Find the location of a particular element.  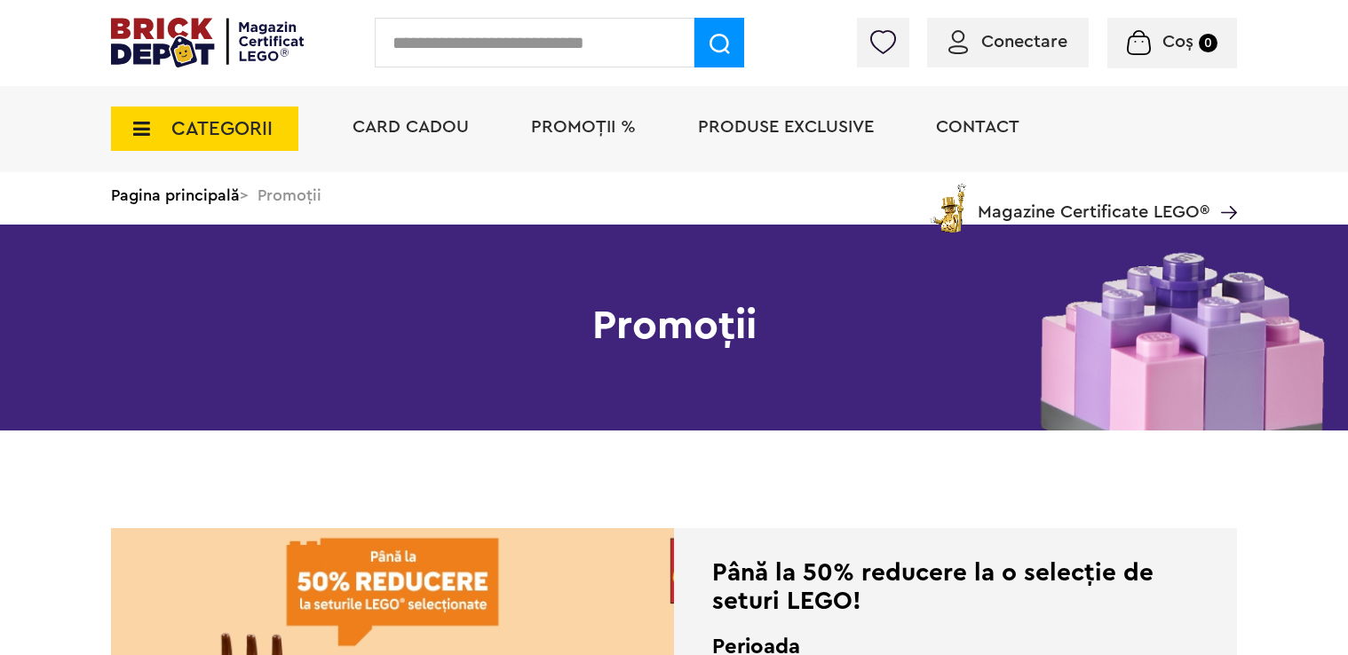

span: Coș is located at coordinates (1178, 42).